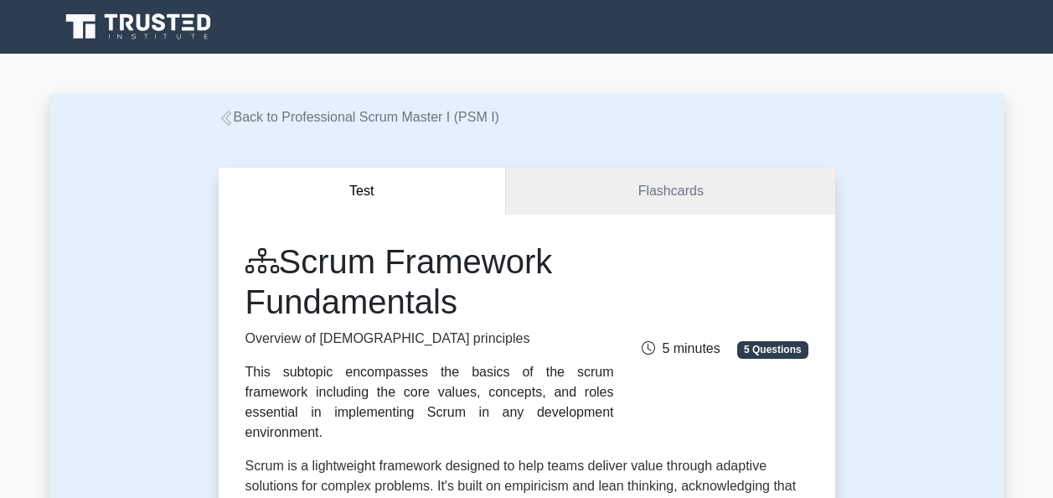 This screenshot has height=498, width=1053. Describe the element at coordinates (670, 191) in the screenshot. I see `a: Flashcards` at that location.